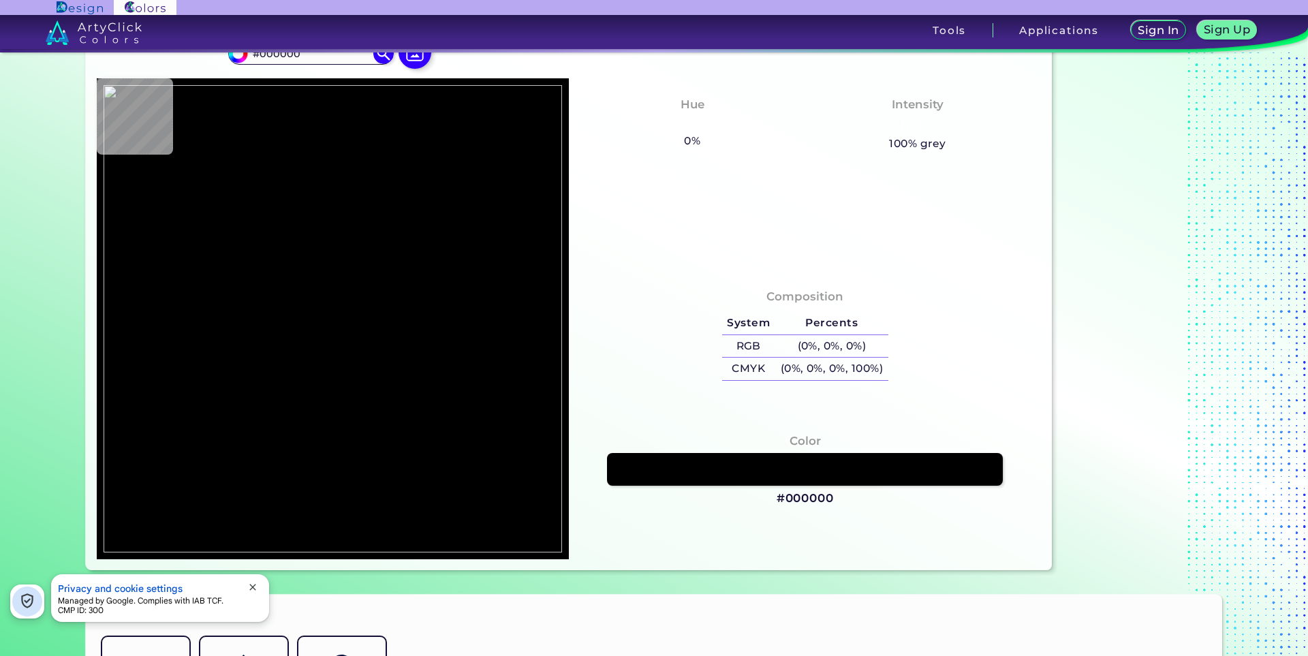  Describe the element at coordinates (832, 369) in the screenshot. I see `h5: (0%, 0%, 0%, 100%)` at that location.